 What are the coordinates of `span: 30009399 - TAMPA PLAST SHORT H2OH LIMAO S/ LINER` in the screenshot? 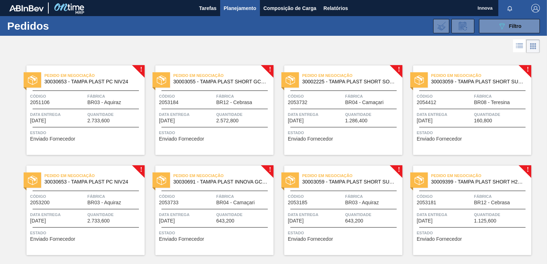 It's located at (479, 182).